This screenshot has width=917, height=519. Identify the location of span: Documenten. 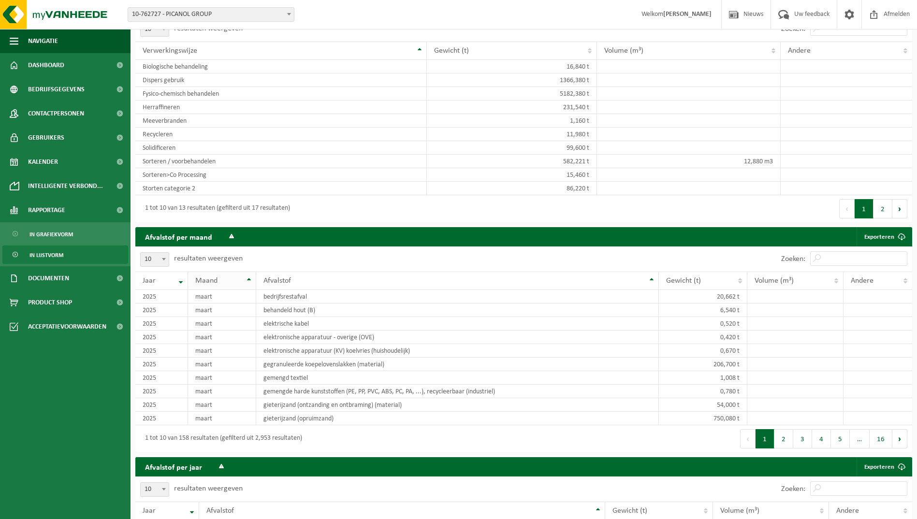
(48, 279).